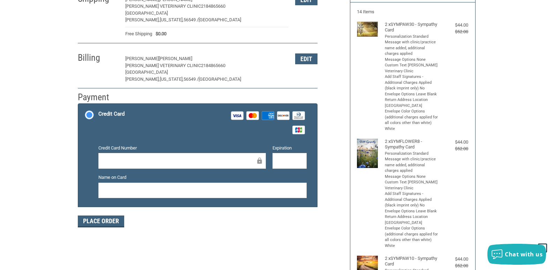 This screenshot has width=553, height=270. I want to click on h3: 14 Items, so click(412, 12).